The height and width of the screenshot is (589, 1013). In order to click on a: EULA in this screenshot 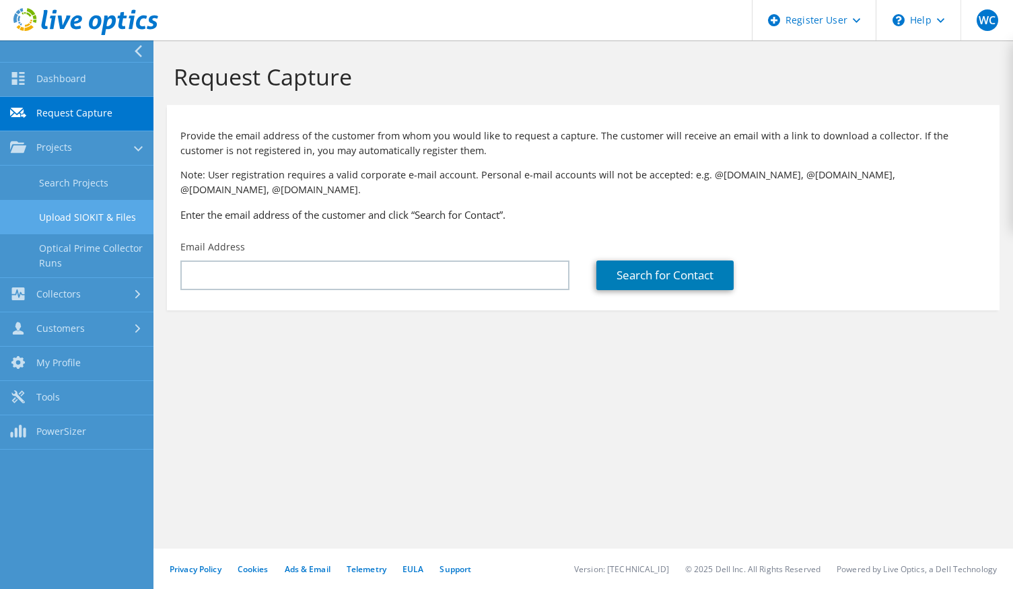, I will do `click(413, 569)`.